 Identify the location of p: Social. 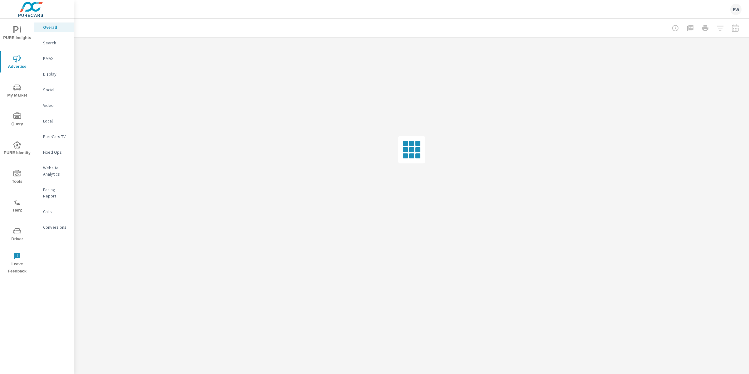
(56, 90).